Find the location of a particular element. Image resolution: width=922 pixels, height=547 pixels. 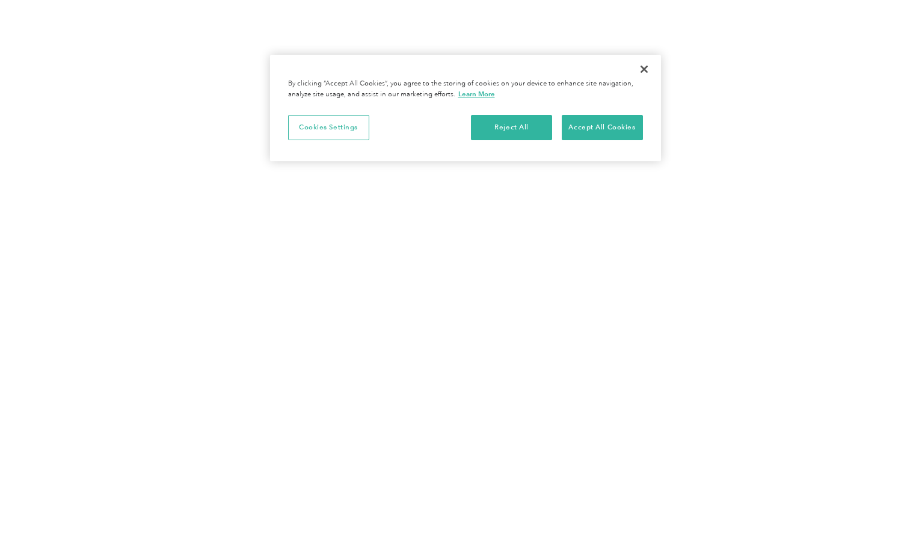

button: Cookies Settings is located at coordinates (328, 128).